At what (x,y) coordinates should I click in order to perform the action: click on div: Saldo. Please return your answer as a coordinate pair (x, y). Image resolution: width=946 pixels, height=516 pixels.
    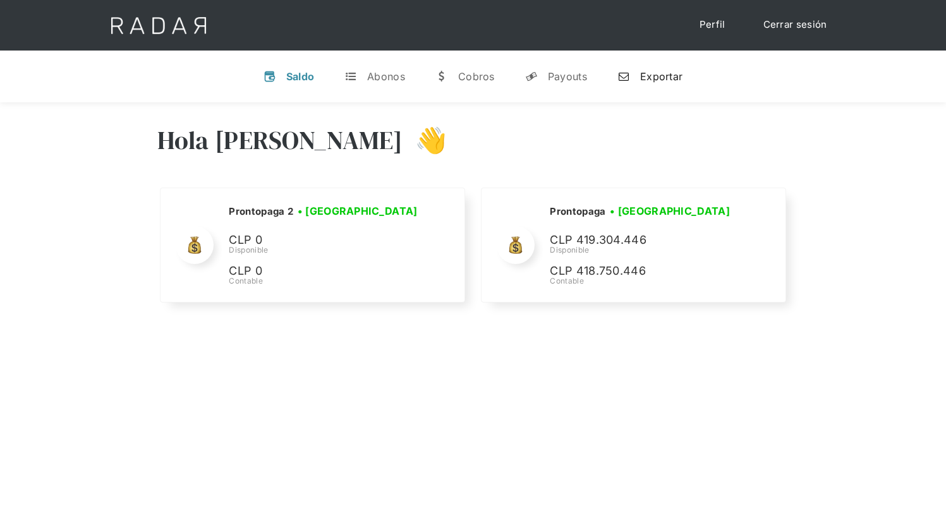
    Looking at the image, I should click on (300, 76).